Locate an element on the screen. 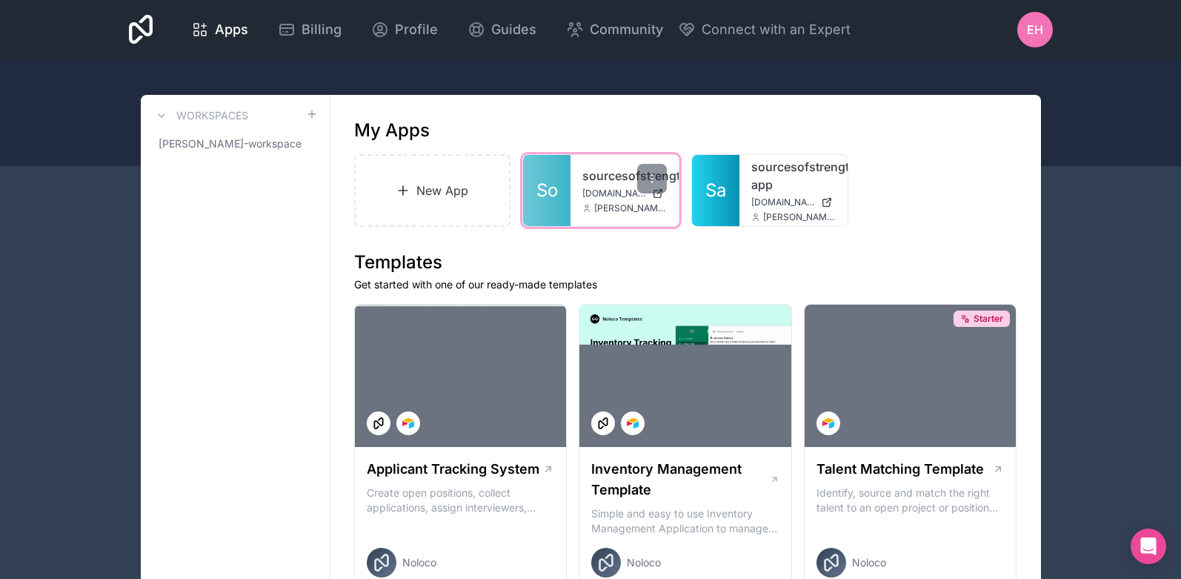 The width and height of the screenshot is (1181, 579). a: Billing is located at coordinates (310, 30).